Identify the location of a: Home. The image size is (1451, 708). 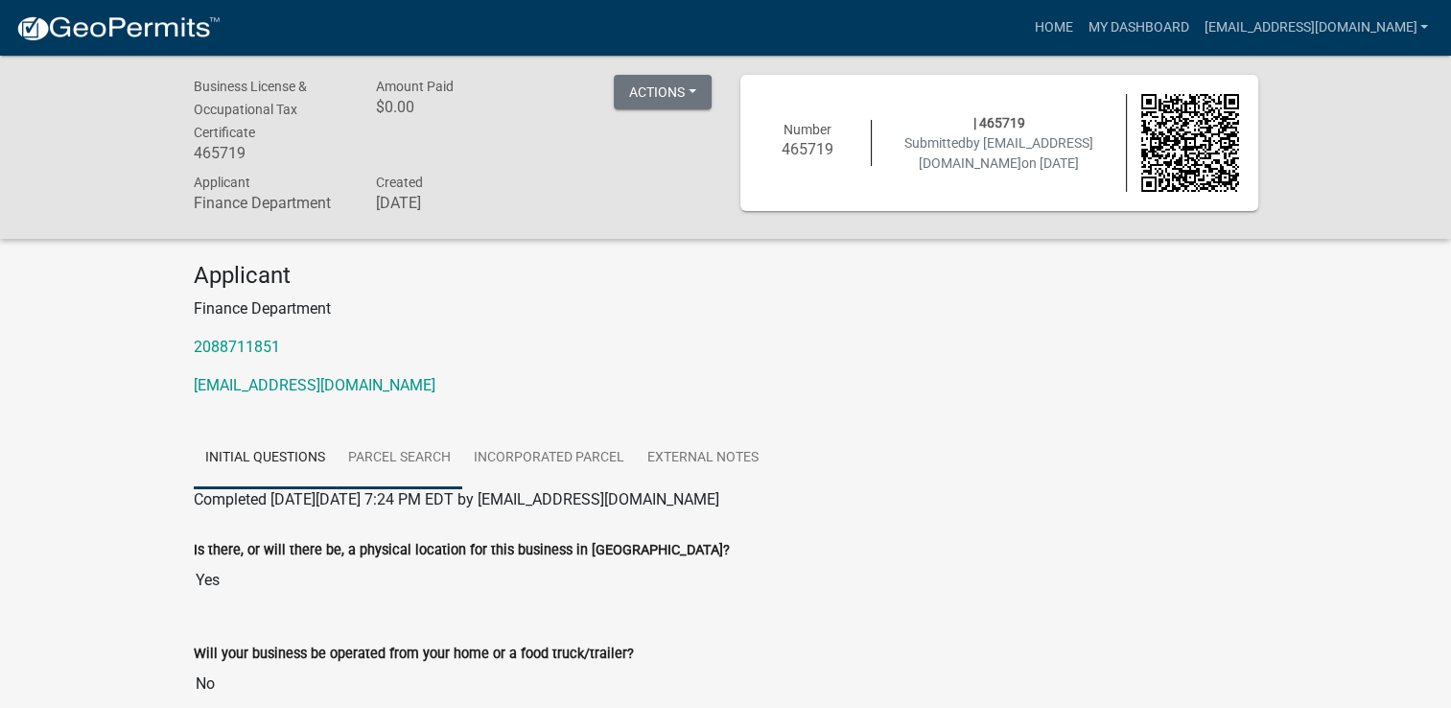
(1053, 28).